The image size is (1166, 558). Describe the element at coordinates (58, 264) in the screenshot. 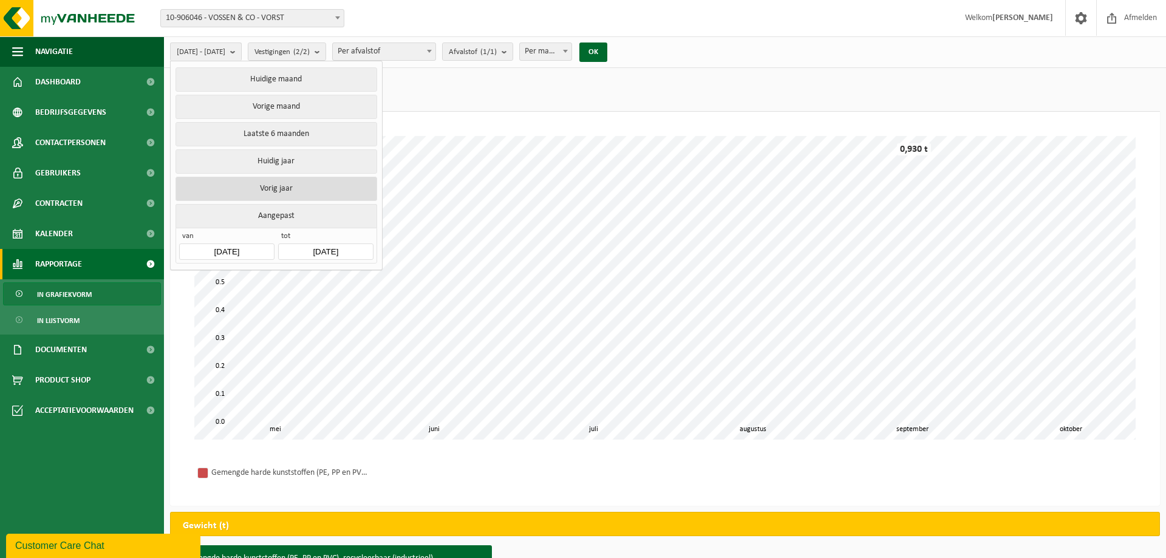

I see `span: Rapportage` at that location.